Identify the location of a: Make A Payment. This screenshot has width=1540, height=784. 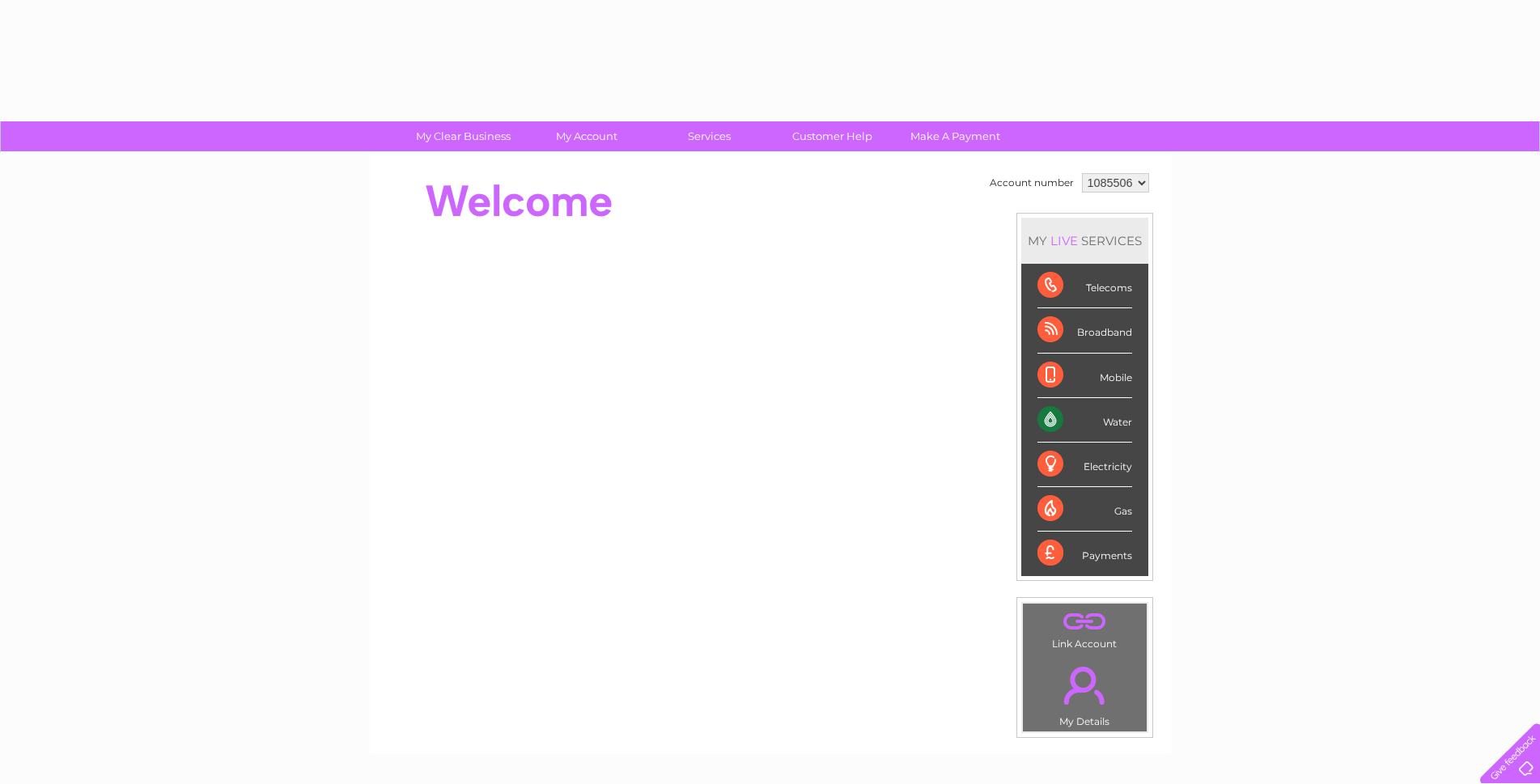
(955, 135).